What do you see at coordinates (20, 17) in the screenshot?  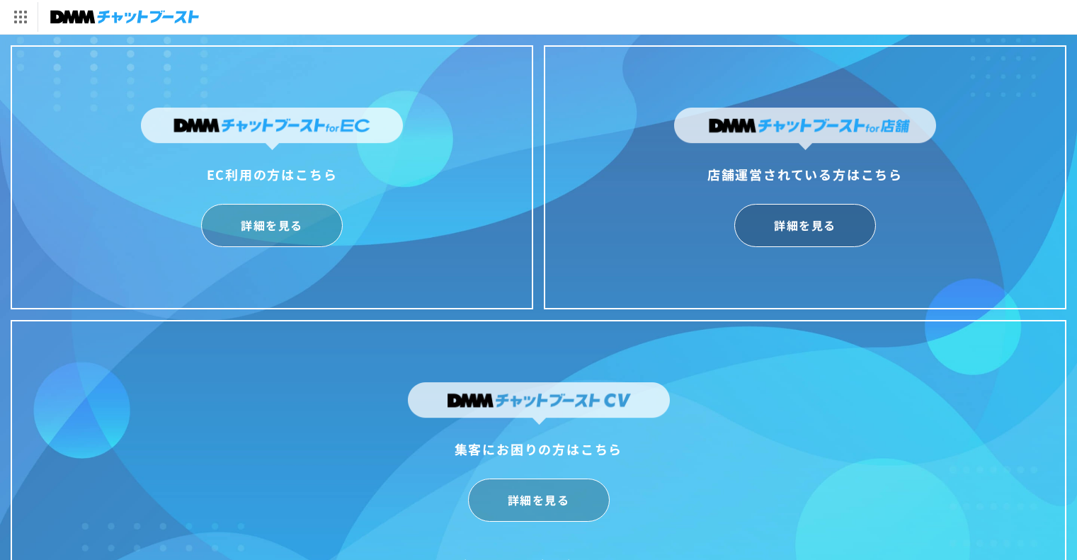 I see `img: サービス` at bounding box center [20, 17].